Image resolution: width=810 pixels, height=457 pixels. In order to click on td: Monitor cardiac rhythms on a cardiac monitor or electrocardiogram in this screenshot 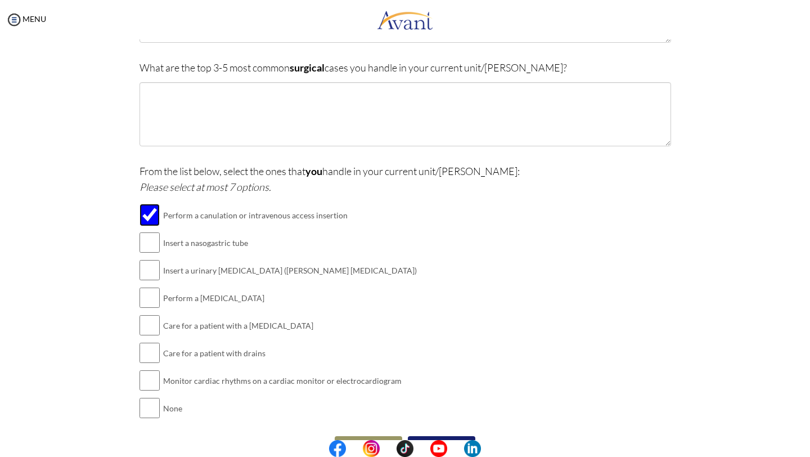, I will do `click(290, 380)`.